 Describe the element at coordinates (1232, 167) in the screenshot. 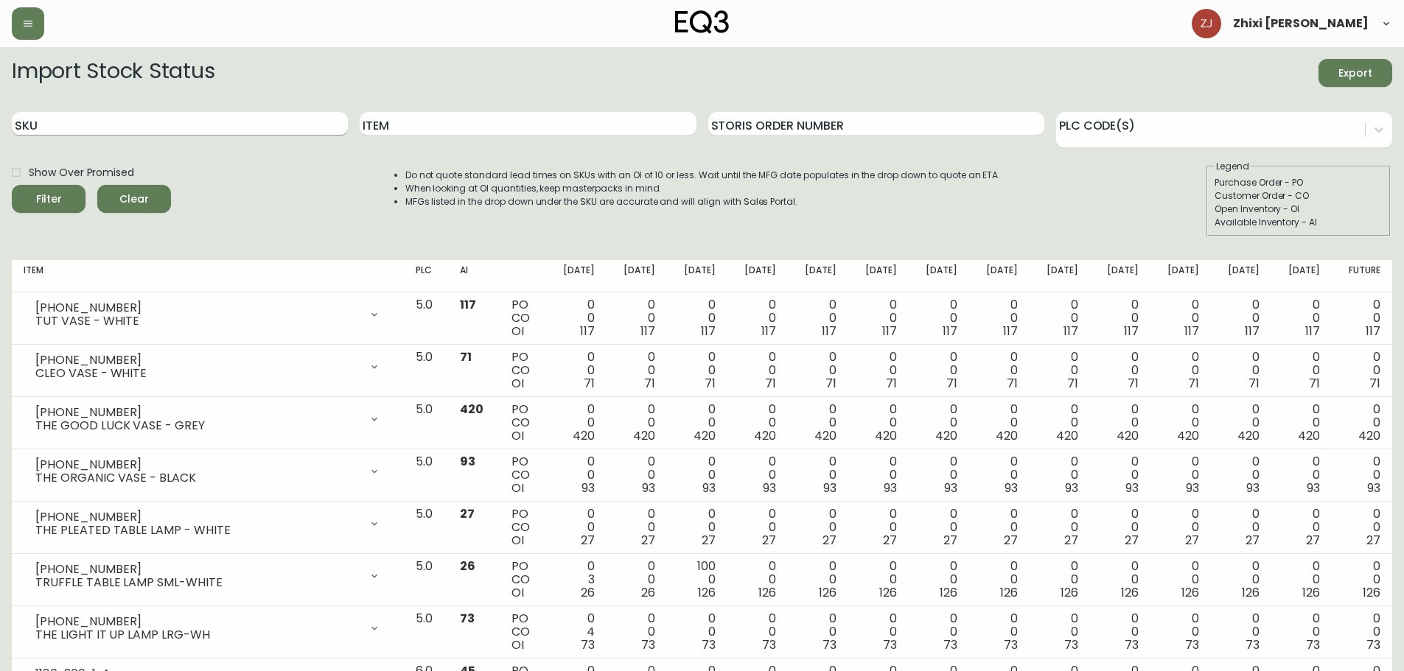

I see `legend: Legend` at that location.